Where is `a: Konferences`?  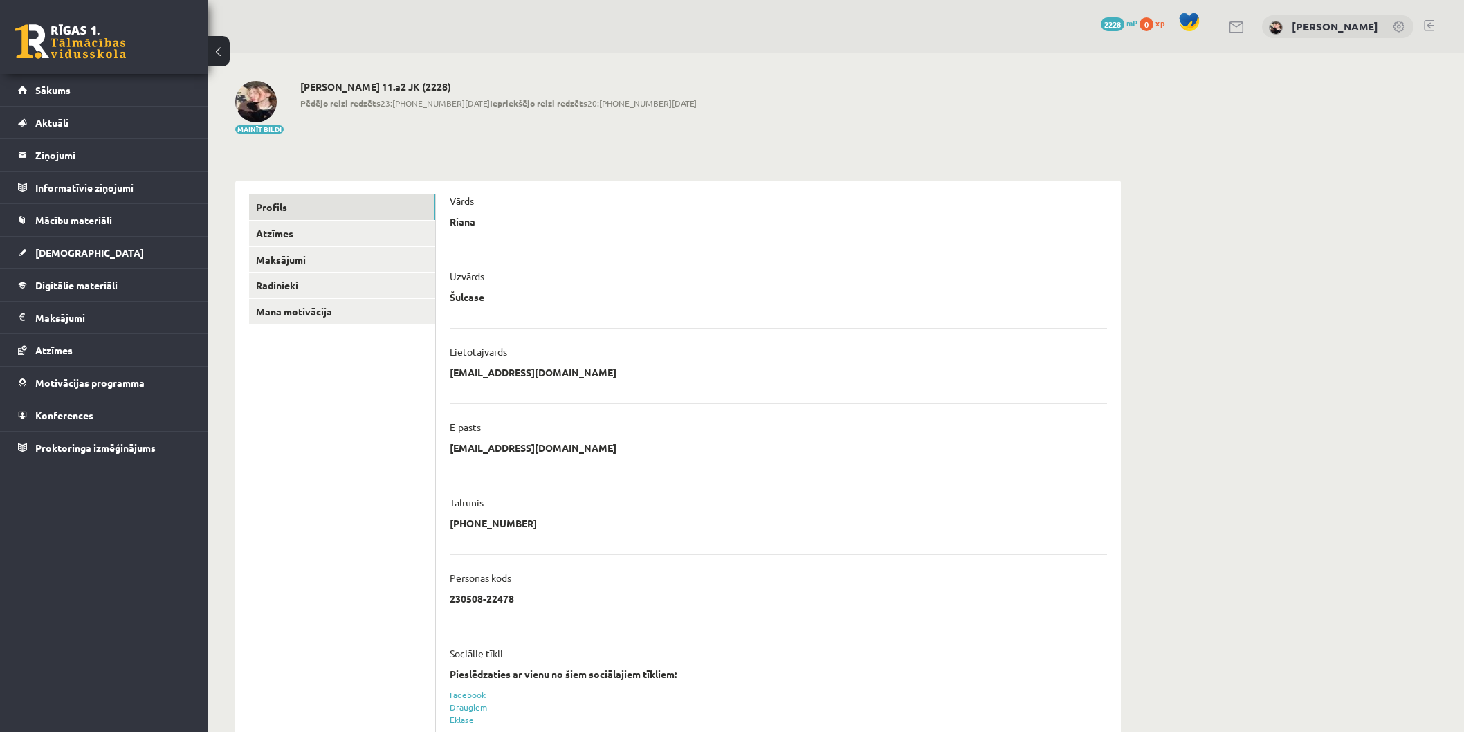
a: Konferences is located at coordinates (104, 415).